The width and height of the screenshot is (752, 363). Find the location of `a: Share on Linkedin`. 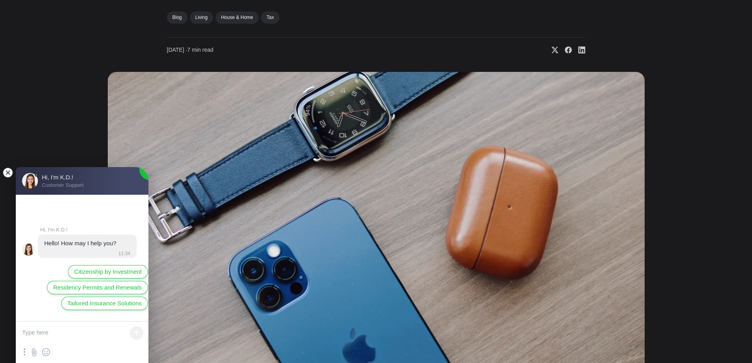

a: Share on Linkedin is located at coordinates (579, 50).